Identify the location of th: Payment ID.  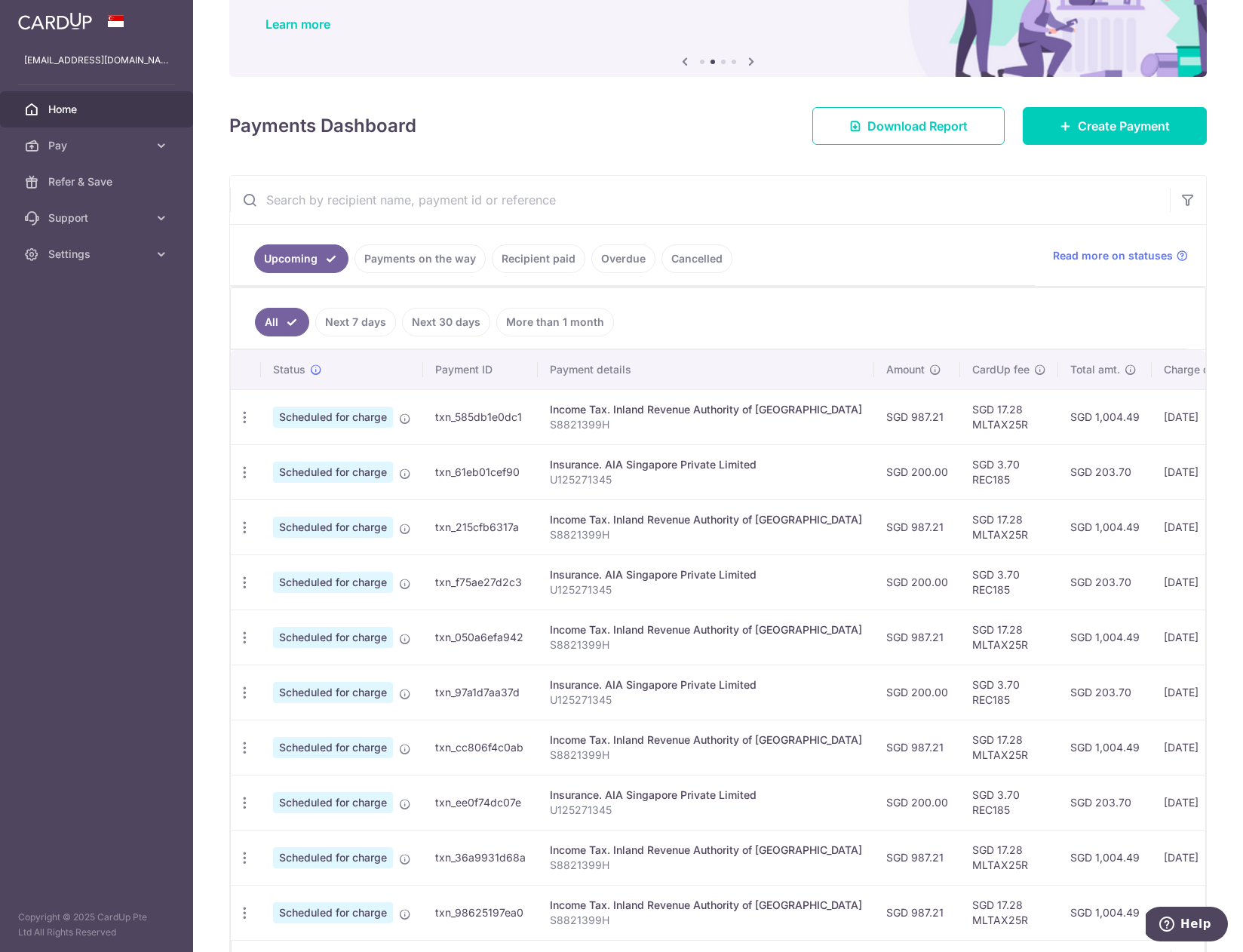
(480, 370).